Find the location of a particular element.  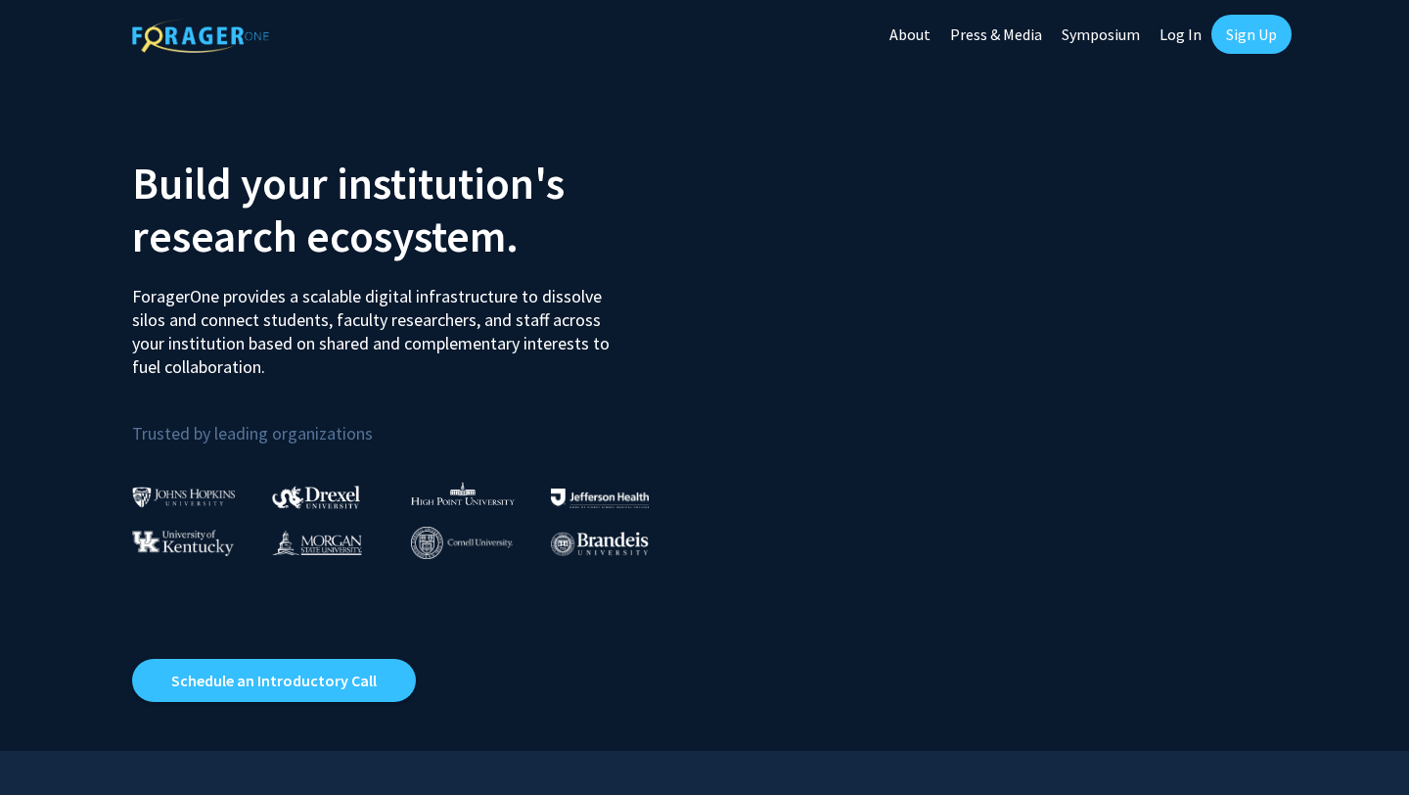

img: Brandeis University is located at coordinates (600, 543).